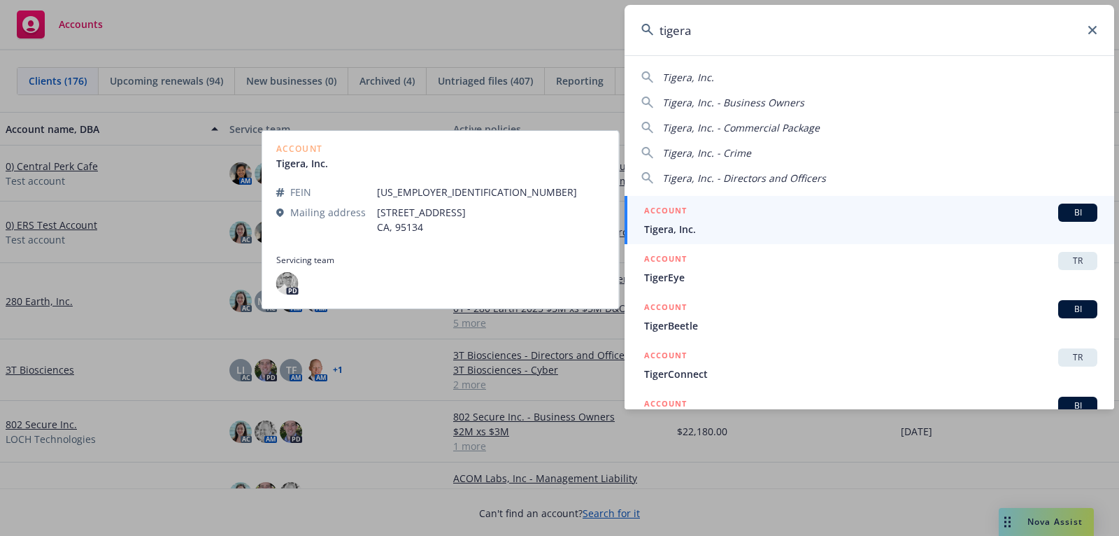  Describe the element at coordinates (870, 365) in the screenshot. I see `a: ACCOUNTTRTigerConnect` at that location.